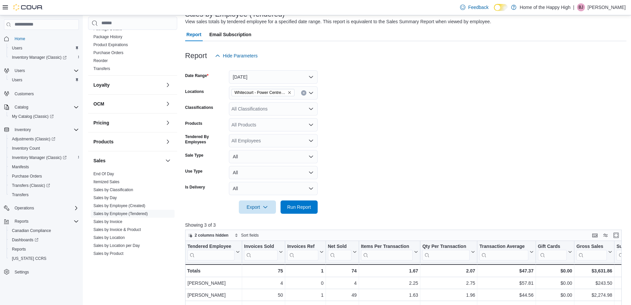 The height and width of the screenshot is (305, 631). What do you see at coordinates (263, 252) in the screenshot?
I see `button: Invoices Sold` at bounding box center [263, 252].